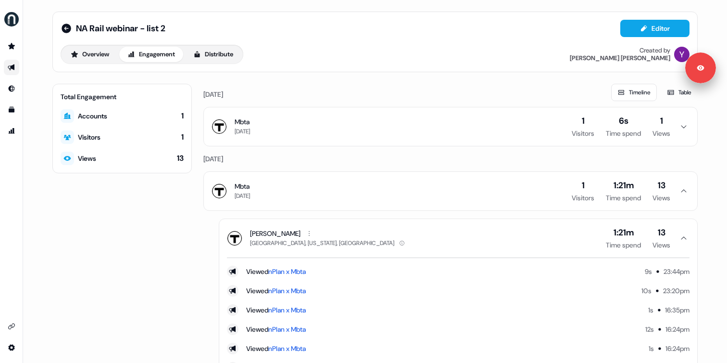  What do you see at coordinates (213, 54) in the screenshot?
I see `a: Distribute` at bounding box center [213, 54].